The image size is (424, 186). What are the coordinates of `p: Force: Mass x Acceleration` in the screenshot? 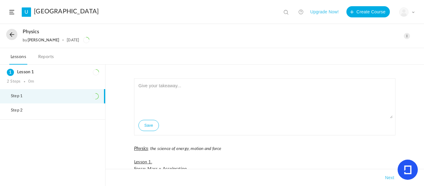 It's located at (265, 169).